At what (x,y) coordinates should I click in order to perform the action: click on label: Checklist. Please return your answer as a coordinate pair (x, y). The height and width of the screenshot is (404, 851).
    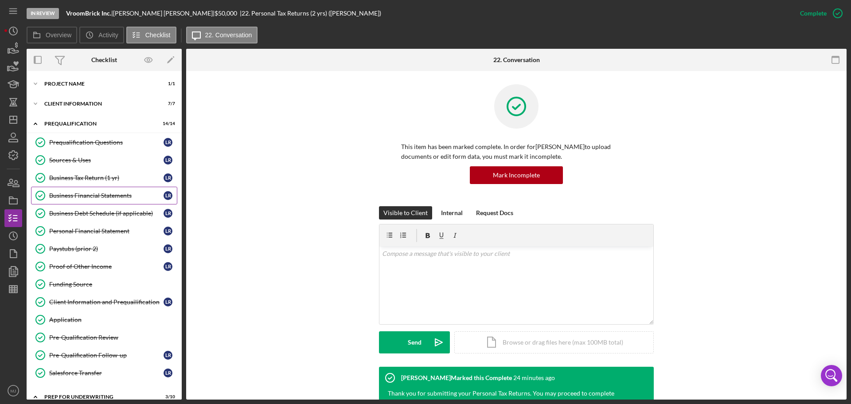
    Looking at the image, I should click on (158, 35).